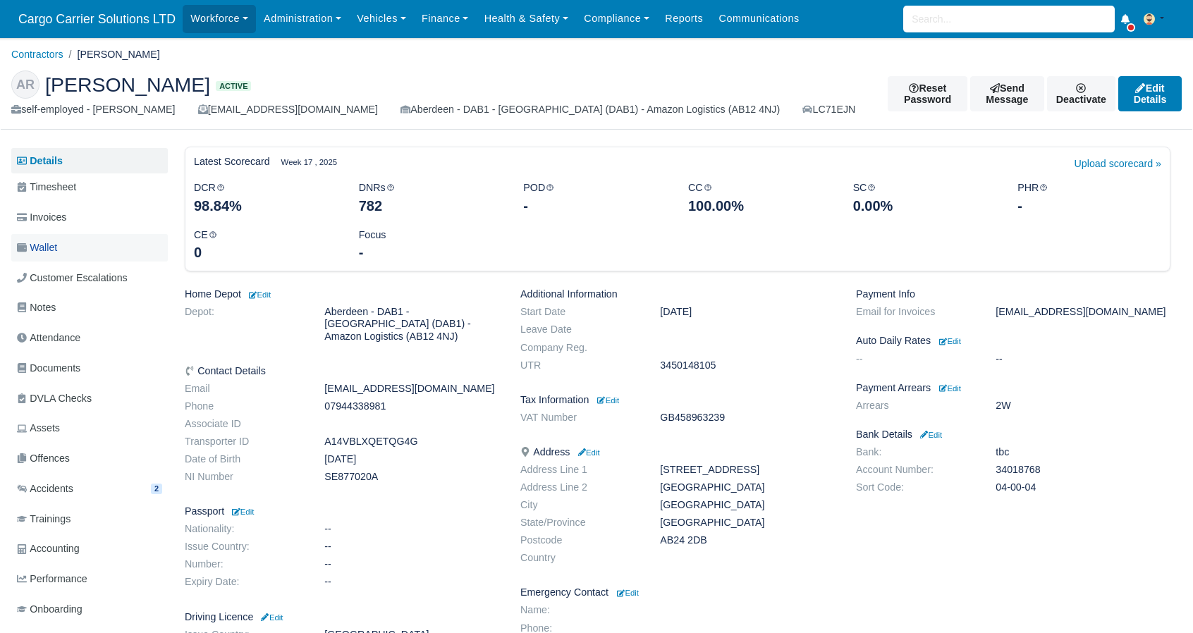  What do you see at coordinates (747, 417) in the screenshot?
I see `dd: GB458963239` at bounding box center [747, 417].